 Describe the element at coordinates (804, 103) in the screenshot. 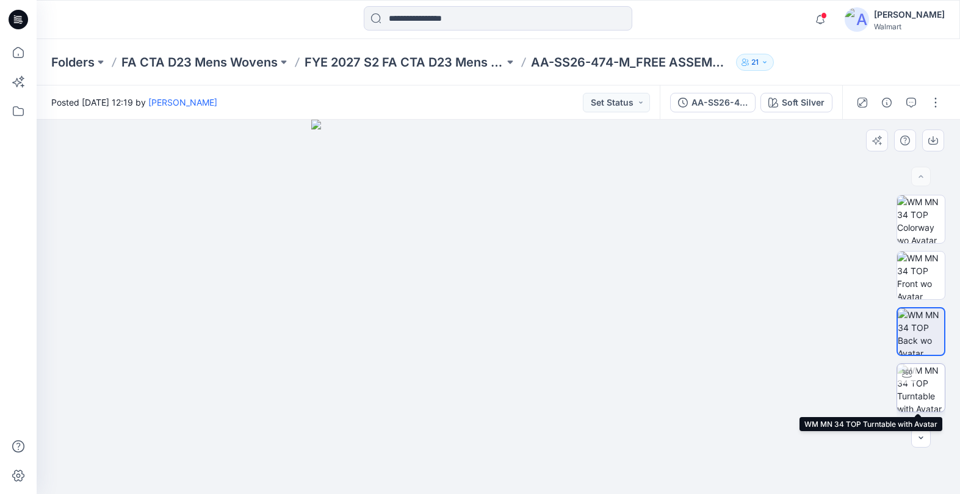

I see `div: Soft Silver` at that location.